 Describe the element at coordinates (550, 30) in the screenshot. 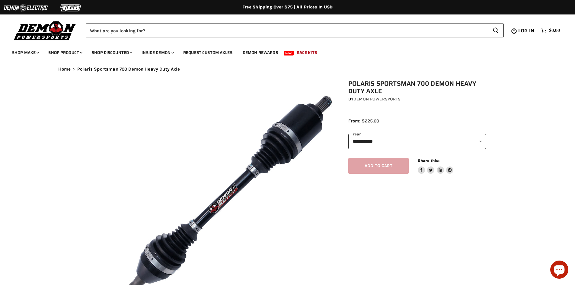

I see `a: $0.00` at that location.